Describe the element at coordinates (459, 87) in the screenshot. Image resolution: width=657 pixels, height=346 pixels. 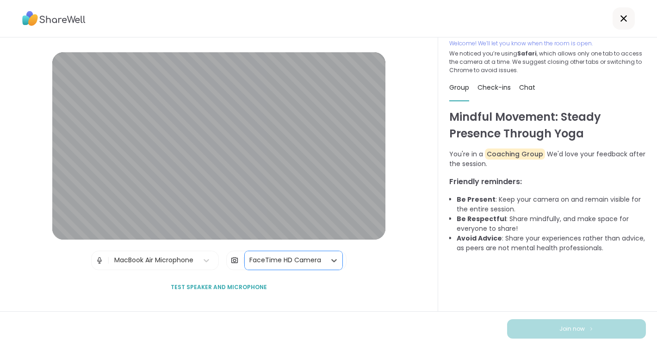
I see `span: Group` at that location.